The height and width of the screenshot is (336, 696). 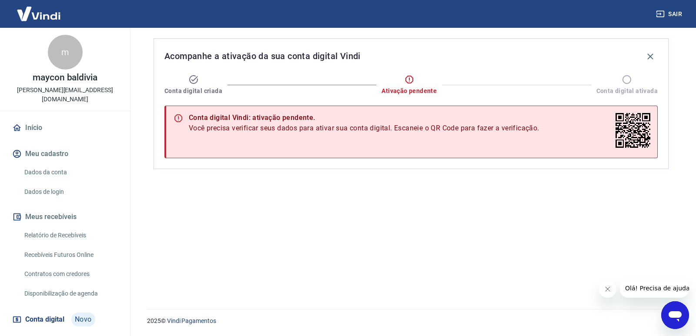 What do you see at coordinates (193, 91) in the screenshot?
I see `span: Conta digital criada` at bounding box center [193, 91].